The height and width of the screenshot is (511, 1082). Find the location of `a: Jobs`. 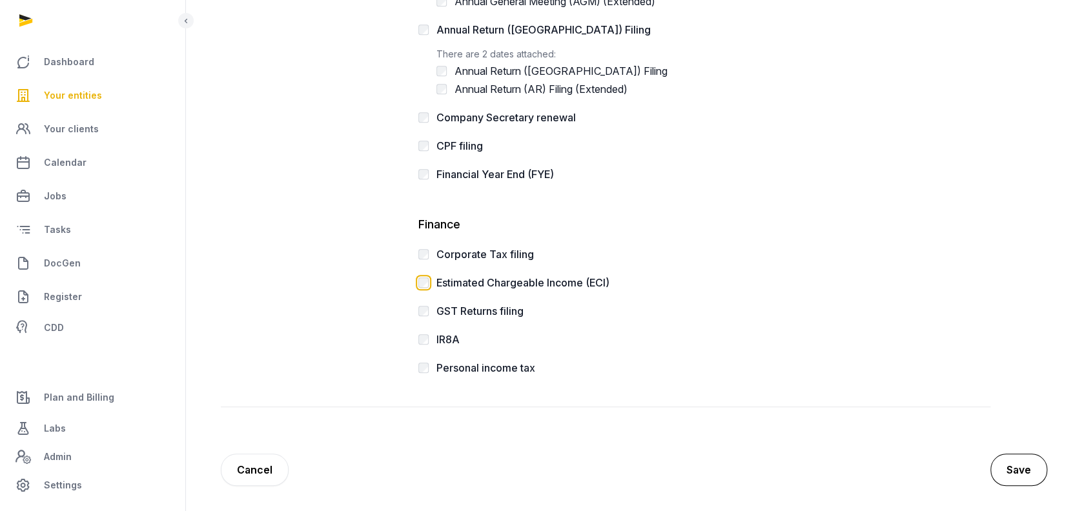

a: Jobs is located at coordinates (92, 196).